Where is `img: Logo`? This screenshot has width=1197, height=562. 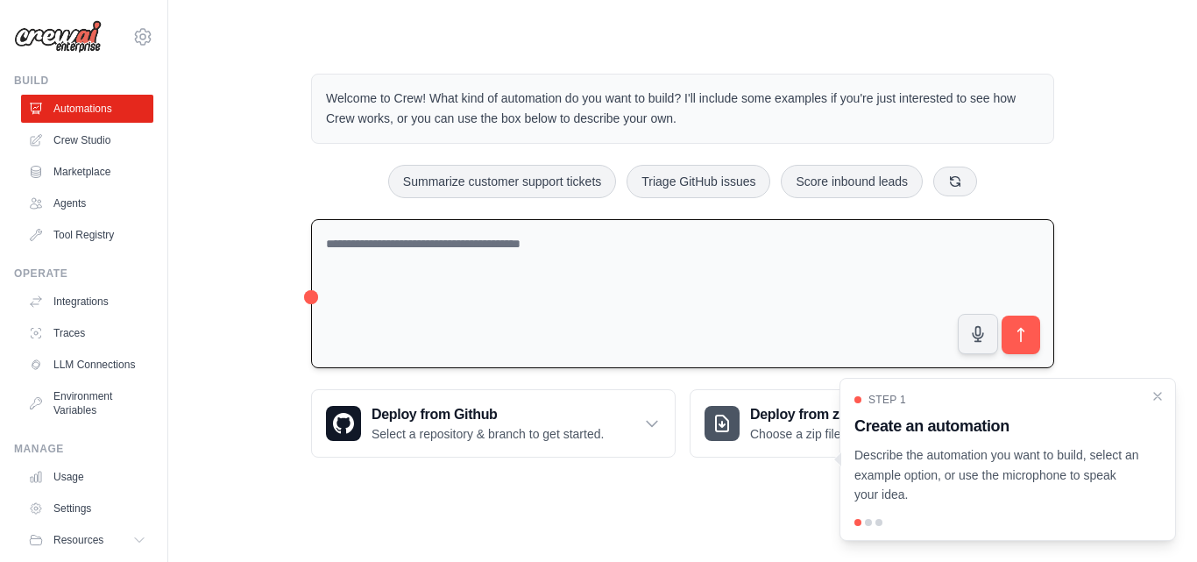 img: Logo is located at coordinates (58, 37).